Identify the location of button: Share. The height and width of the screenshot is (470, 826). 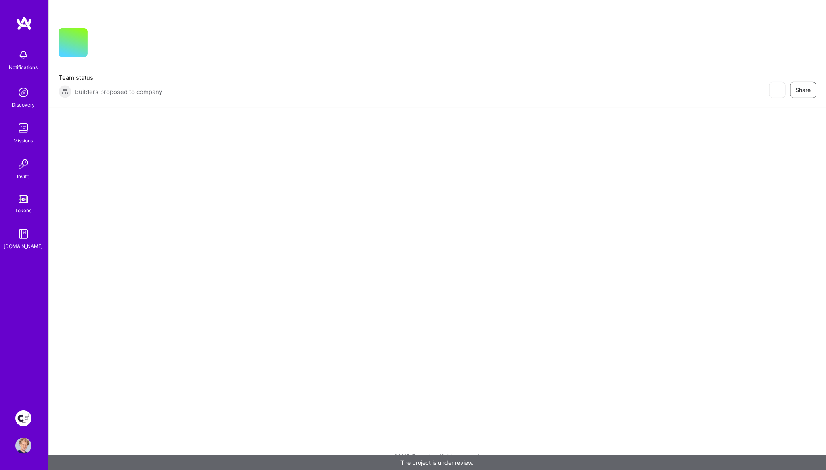
(804, 90).